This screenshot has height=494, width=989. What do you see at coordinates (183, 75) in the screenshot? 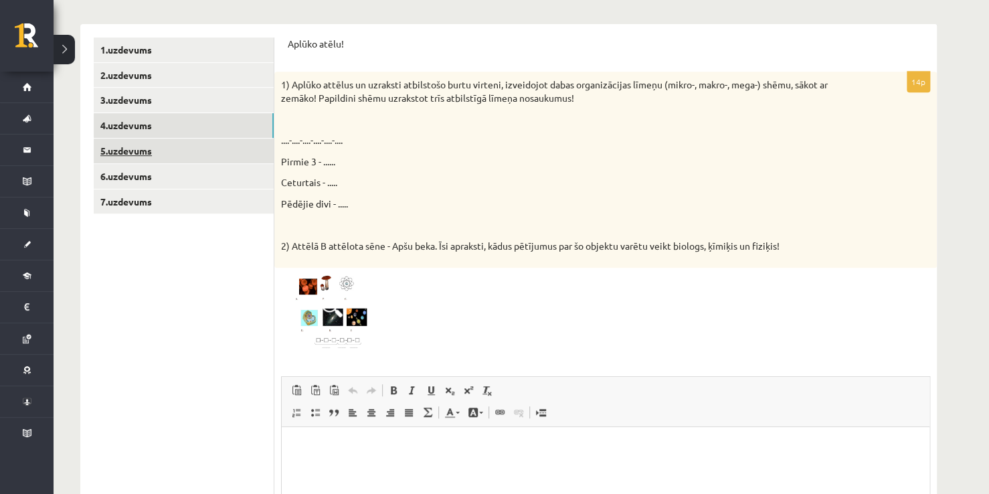
I see `a: 2.uzdevums` at bounding box center [183, 75].